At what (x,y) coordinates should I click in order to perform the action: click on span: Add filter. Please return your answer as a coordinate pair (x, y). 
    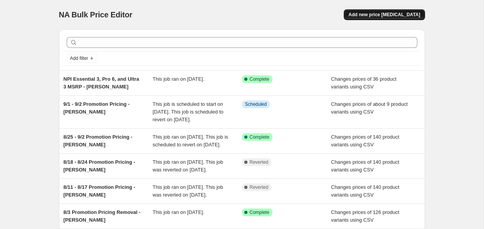
    Looking at the image, I should click on (79, 58).